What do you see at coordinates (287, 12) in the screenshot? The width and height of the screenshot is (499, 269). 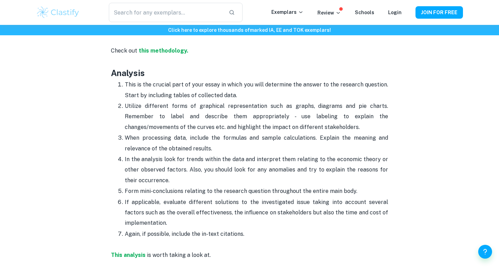 I see `p: Exemplars` at bounding box center [287, 12].